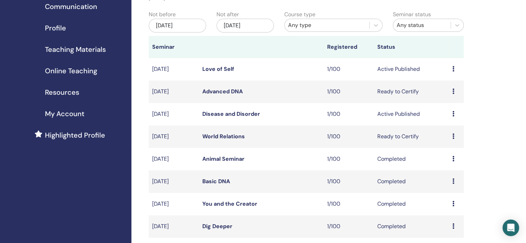  Describe the element at coordinates (174, 47) in the screenshot. I see `th: Seminar` at that location.